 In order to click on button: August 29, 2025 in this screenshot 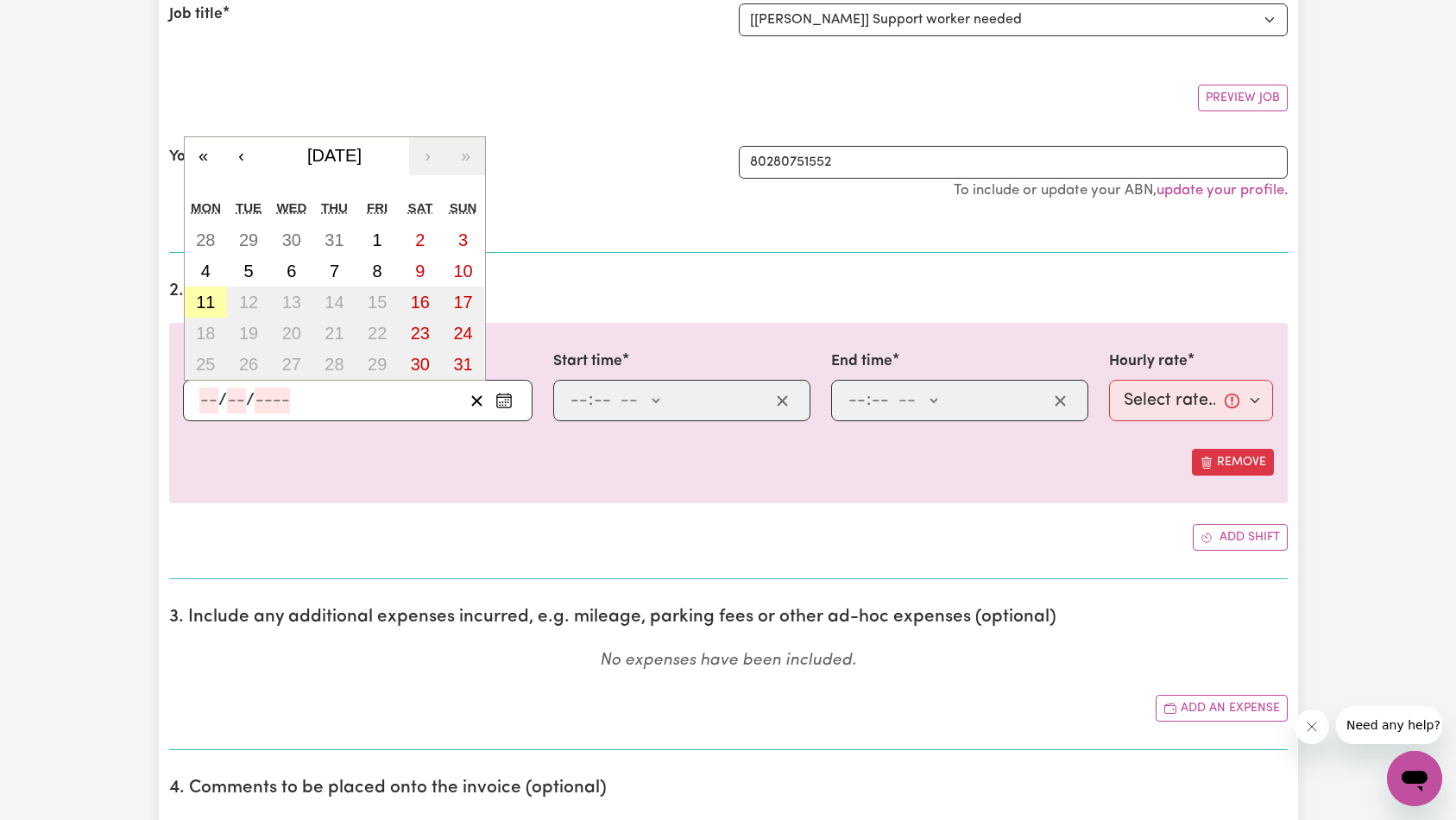, I will do `click(377, 364)`.